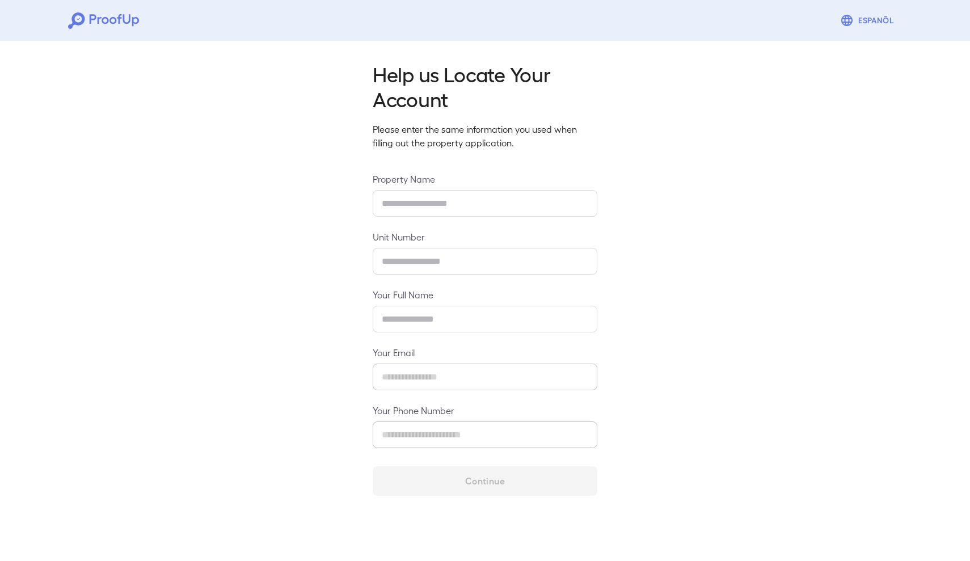 The width and height of the screenshot is (970, 561). What do you see at coordinates (485, 136) in the screenshot?
I see `p: Please enter the same information you used when filling out the property application.` at bounding box center [485, 136].